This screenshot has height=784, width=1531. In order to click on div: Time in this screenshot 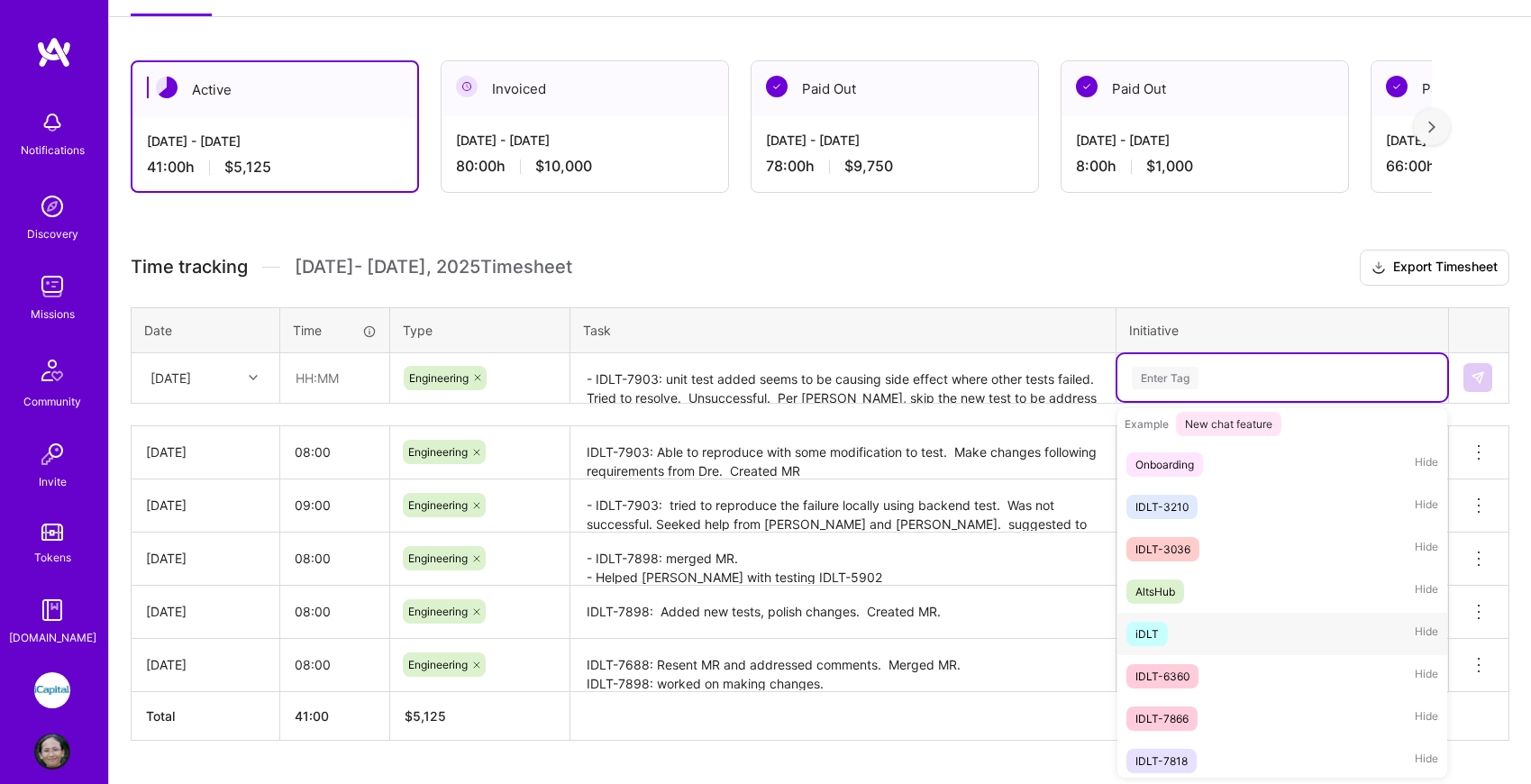, I will do `click(334, 330)`.